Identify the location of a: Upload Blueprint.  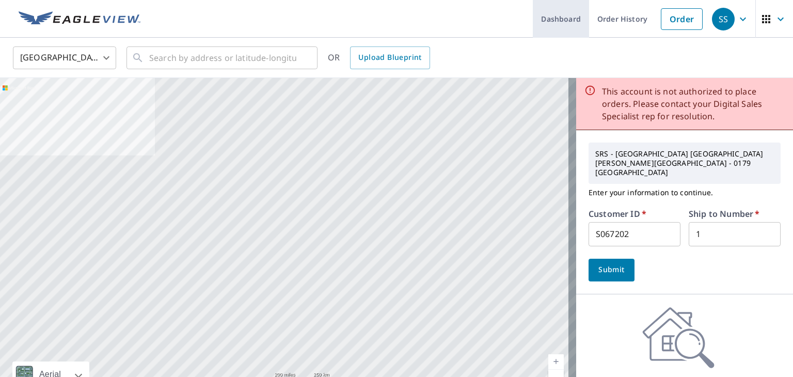
(390, 58).